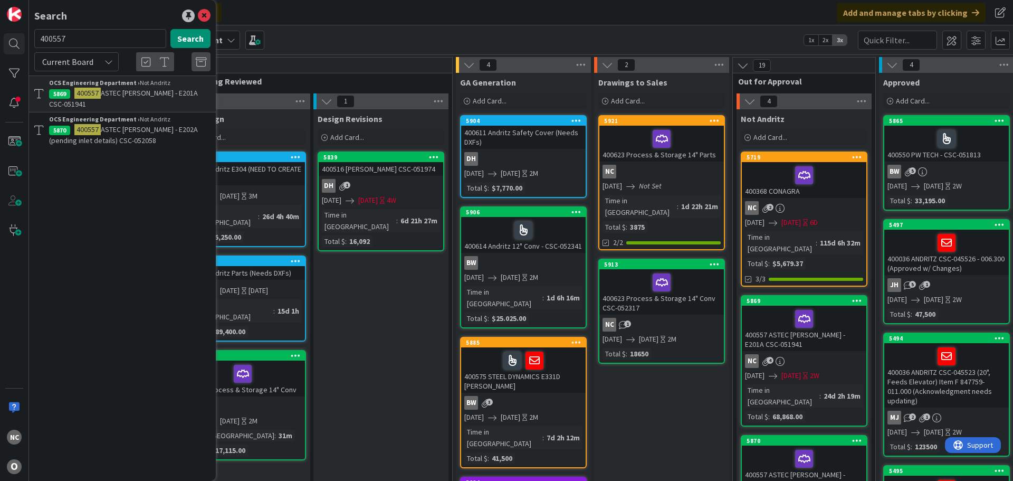 This screenshot has width=1013, height=481. What do you see at coordinates (524, 132) in the screenshot?
I see `div: 5904400611 Andritz Safety Cover (Needs DXFs)` at bounding box center [524, 132].